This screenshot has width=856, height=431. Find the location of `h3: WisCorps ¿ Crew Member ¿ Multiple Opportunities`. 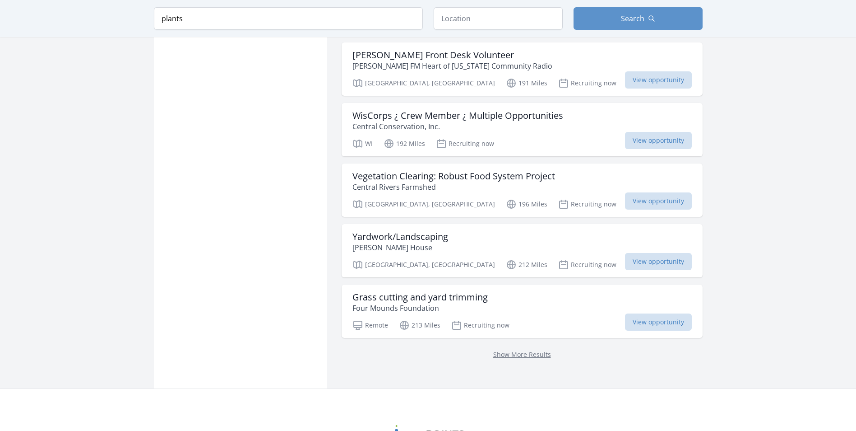

h3: WisCorps ¿ Crew Member ¿ Multiple Opportunities is located at coordinates (458, 116).